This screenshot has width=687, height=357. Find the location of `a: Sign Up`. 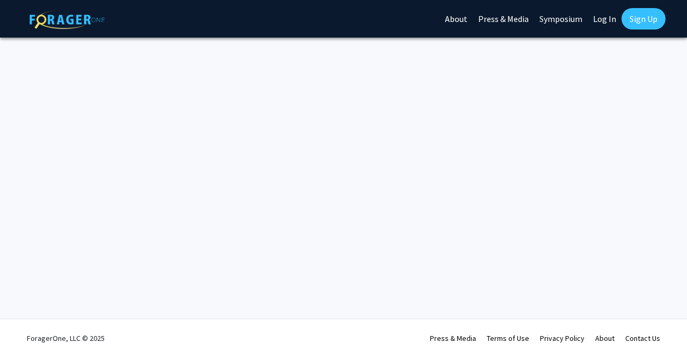

a: Sign Up is located at coordinates (644, 19).